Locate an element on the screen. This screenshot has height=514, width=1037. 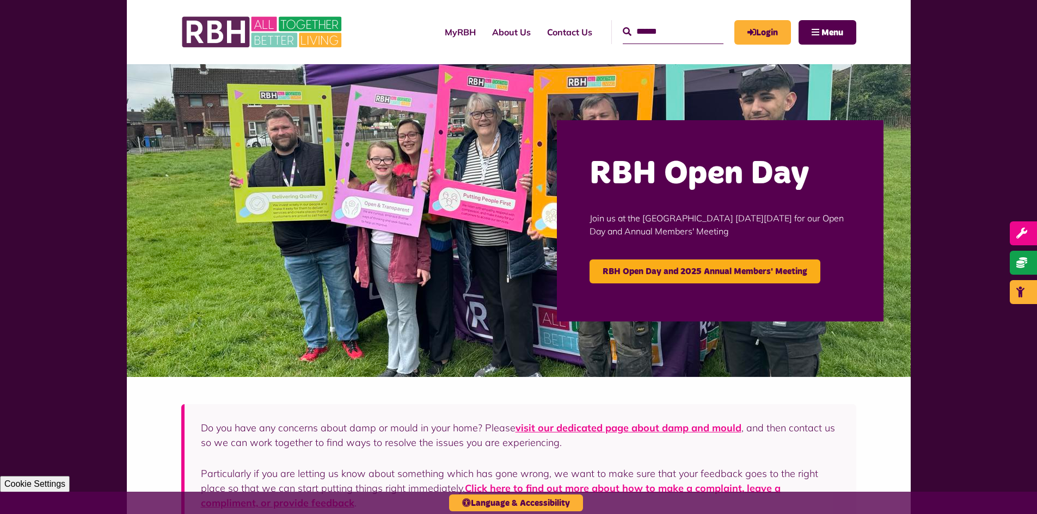
img: Image (22) is located at coordinates (519, 220).